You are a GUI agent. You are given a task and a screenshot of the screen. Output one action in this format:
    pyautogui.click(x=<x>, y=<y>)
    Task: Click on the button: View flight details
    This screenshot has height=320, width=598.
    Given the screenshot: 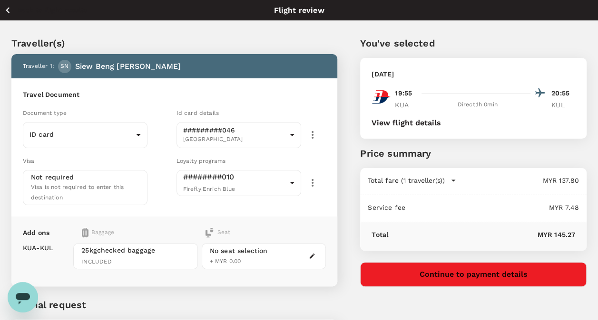 What is the action you would take?
    pyautogui.click(x=406, y=123)
    